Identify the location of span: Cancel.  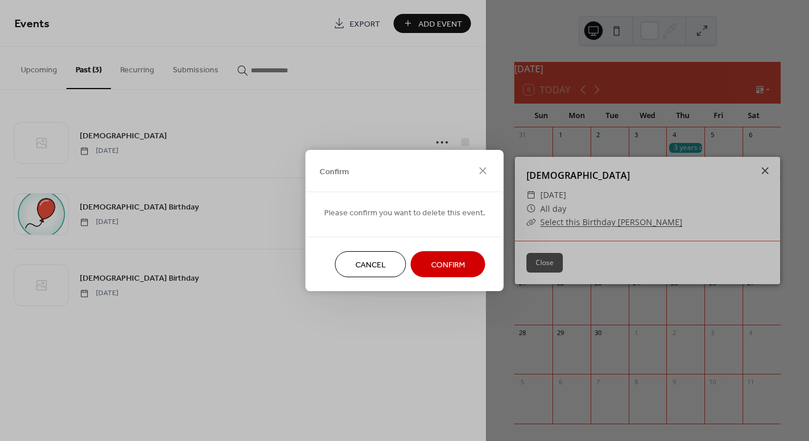
(371, 265).